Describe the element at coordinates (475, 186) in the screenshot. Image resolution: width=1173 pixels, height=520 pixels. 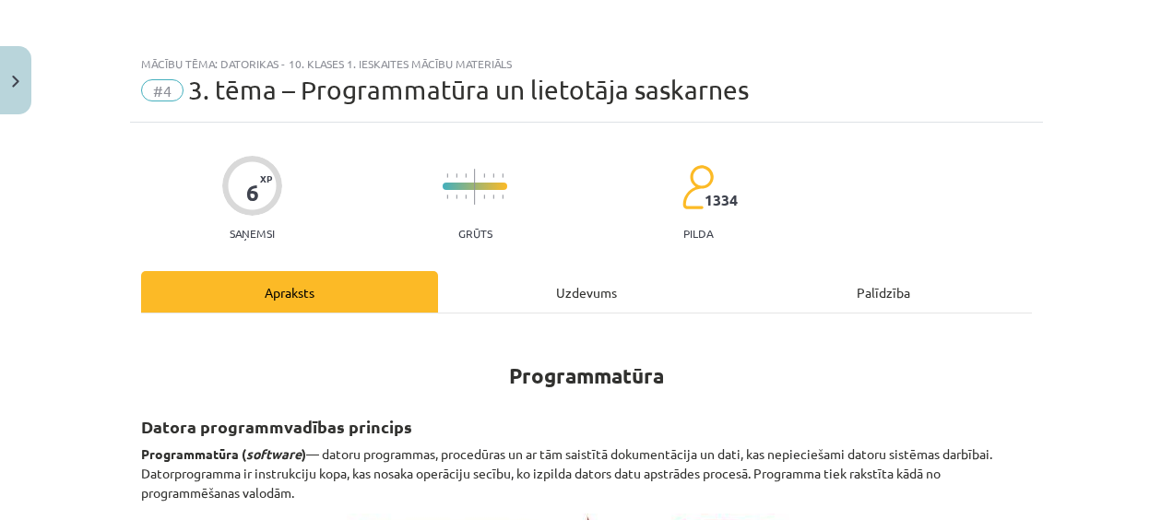
I see `img: icon-long-line-d9ea69661e0d244f92f715978eff75569469978d946b2353a9bb055b3ed8787d.svg` at that location.